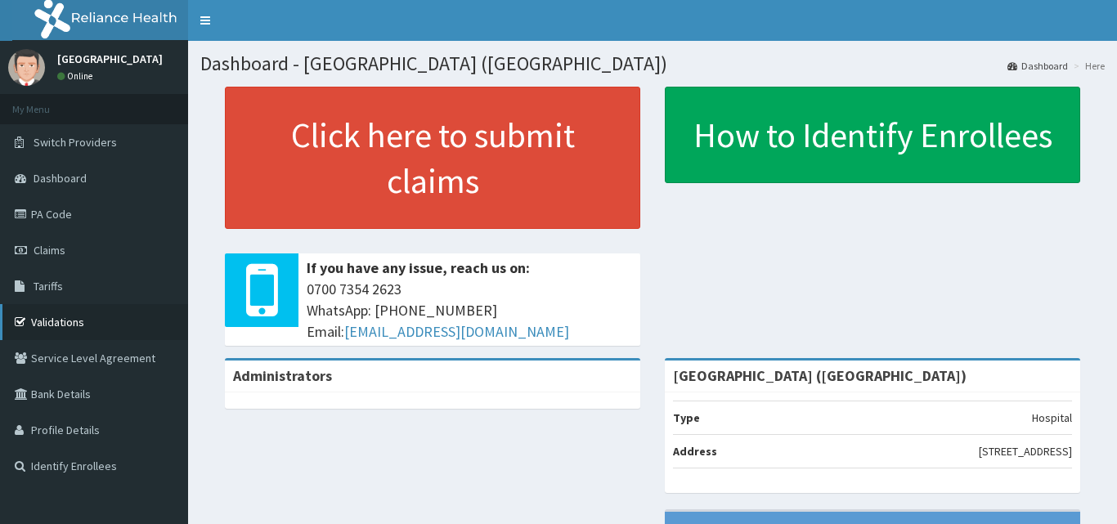 The image size is (1117, 524). Describe the element at coordinates (77, 76) in the screenshot. I see `a: Online` at that location.